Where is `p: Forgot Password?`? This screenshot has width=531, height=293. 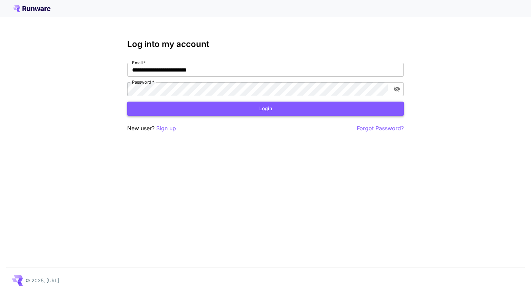 p: Forgot Password? is located at coordinates (380, 128).